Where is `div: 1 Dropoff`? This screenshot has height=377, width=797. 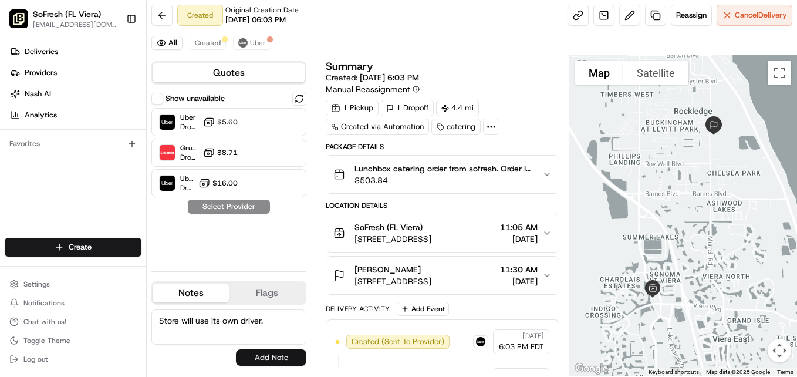 div: 1 Dropoff is located at coordinates (407, 108).